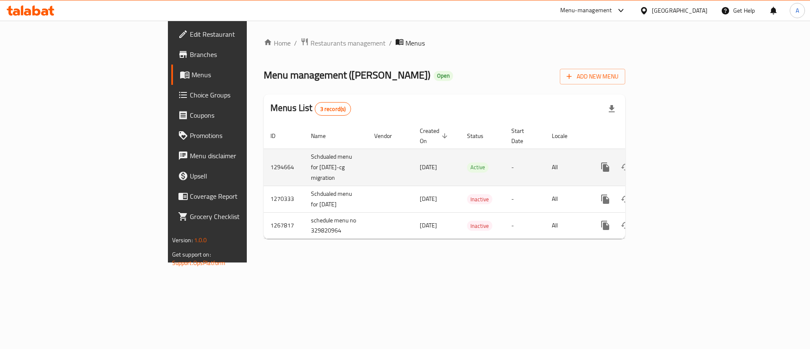 Image resolution: width=810 pixels, height=349 pixels. What do you see at coordinates (444, 76) in the screenshot?
I see `div: Open` at bounding box center [444, 76].